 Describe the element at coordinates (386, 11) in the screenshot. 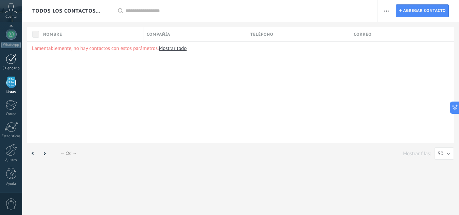

I see `button: Más` at that location.